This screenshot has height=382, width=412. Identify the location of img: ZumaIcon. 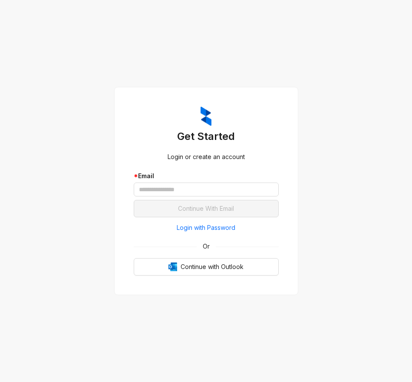
(206, 116).